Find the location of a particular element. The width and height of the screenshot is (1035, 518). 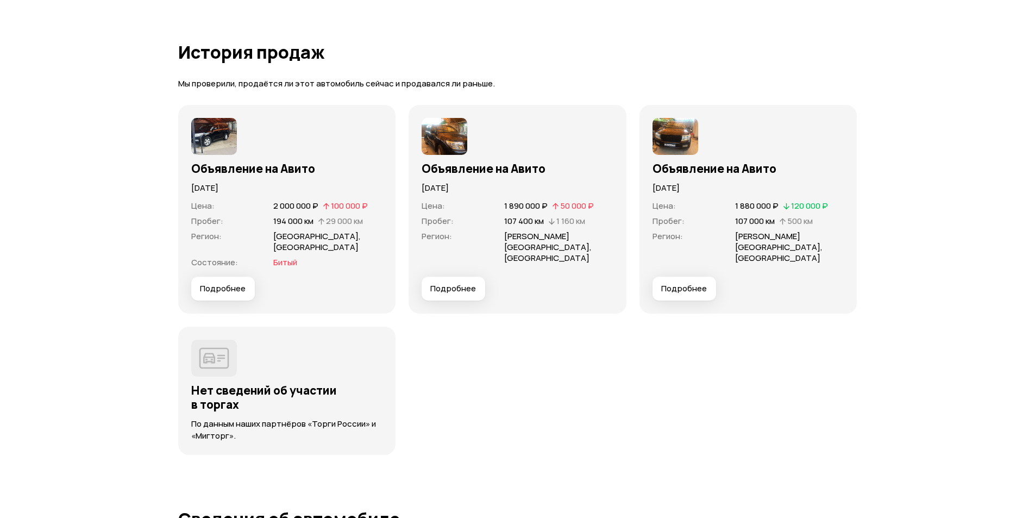

h3: Нет сведений об участии в торгах is located at coordinates (287, 397).